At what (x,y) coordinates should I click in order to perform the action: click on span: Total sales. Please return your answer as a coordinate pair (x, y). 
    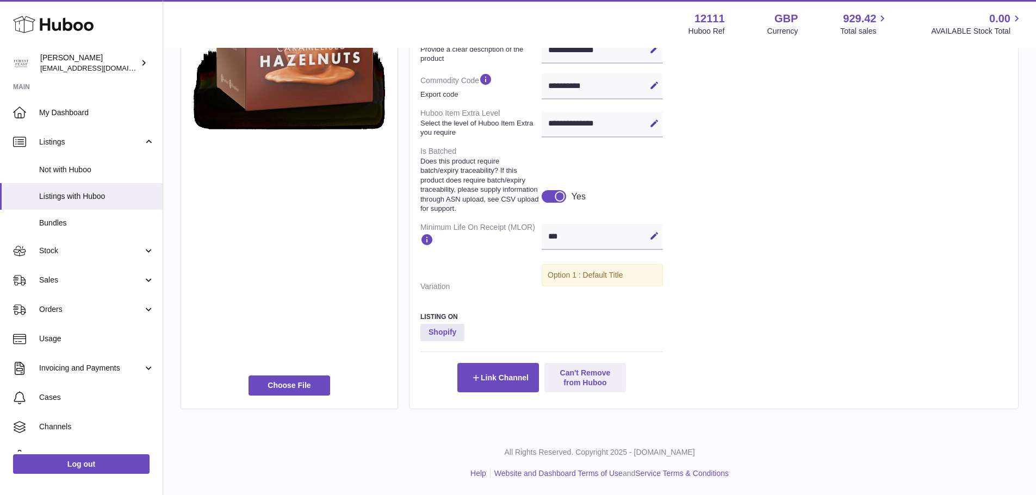
    Looking at the image, I should click on (864, 31).